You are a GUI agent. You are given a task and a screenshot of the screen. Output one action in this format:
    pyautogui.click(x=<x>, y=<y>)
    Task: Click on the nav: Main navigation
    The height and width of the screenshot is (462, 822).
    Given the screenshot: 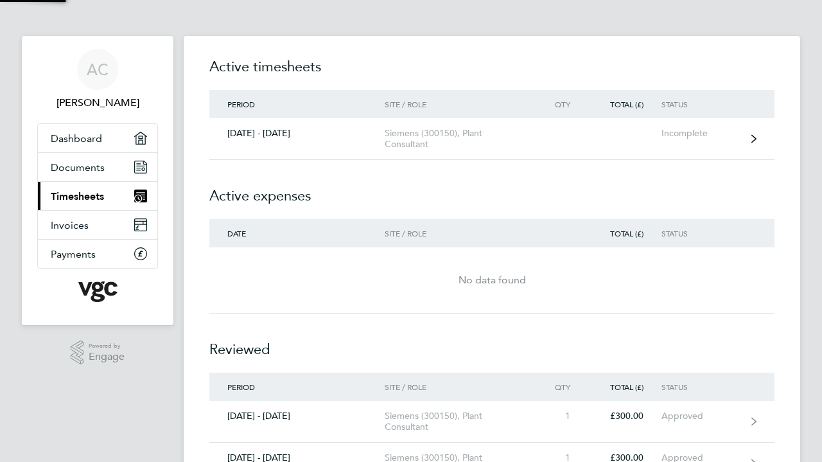 What is the action you would take?
    pyautogui.click(x=98, y=181)
    